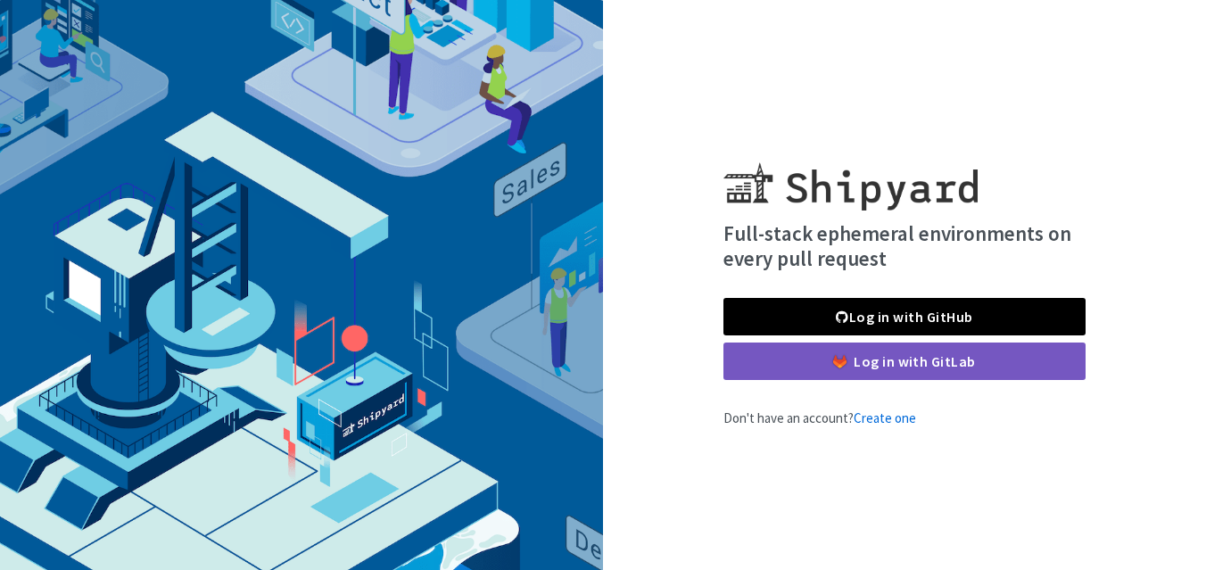 The width and height of the screenshot is (1206, 570). I want to click on a: Log in with GitHub, so click(904, 317).